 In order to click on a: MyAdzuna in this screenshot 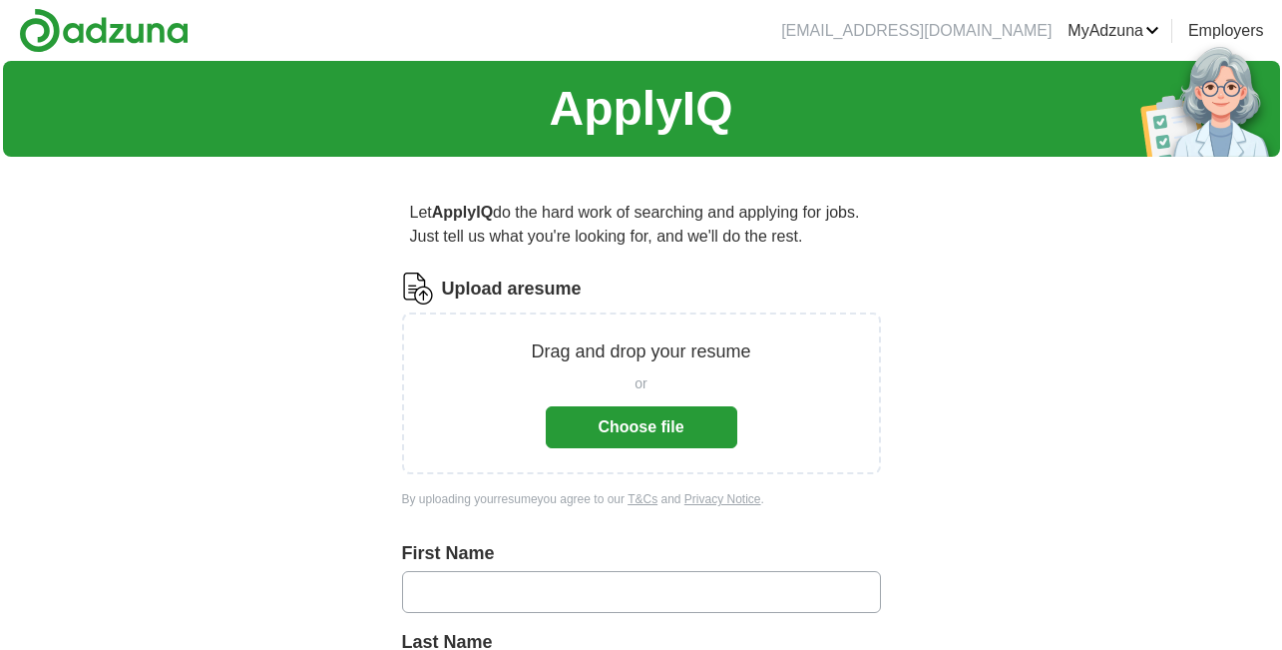, I will do `click(1114, 31)`.